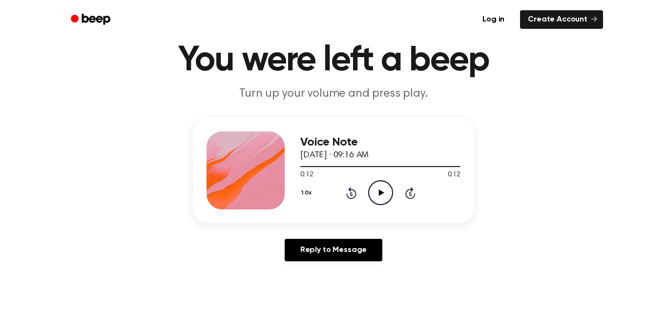 The width and height of the screenshot is (667, 316). Describe the element at coordinates (307, 193) in the screenshot. I see `button: 1.0x` at that location.